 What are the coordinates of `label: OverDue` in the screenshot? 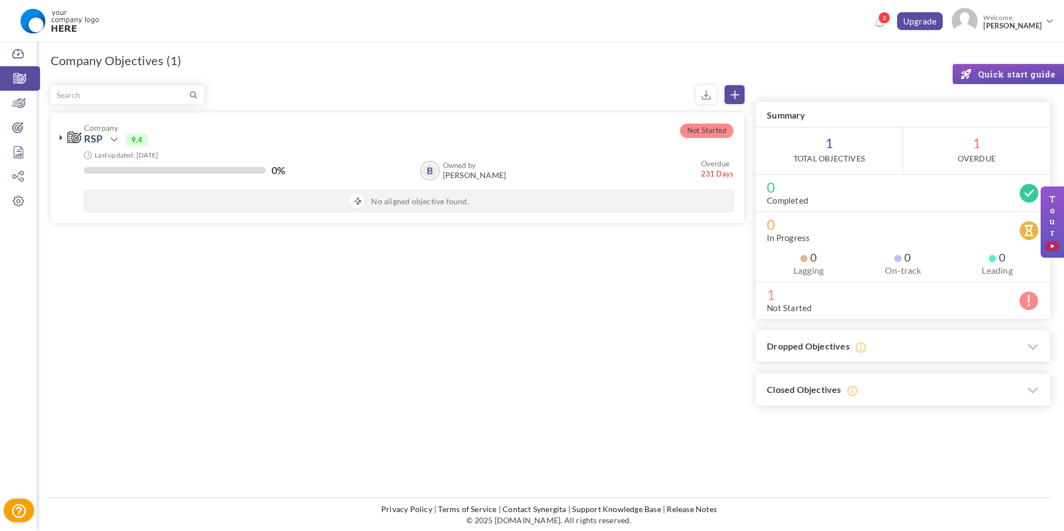 It's located at (976, 159).